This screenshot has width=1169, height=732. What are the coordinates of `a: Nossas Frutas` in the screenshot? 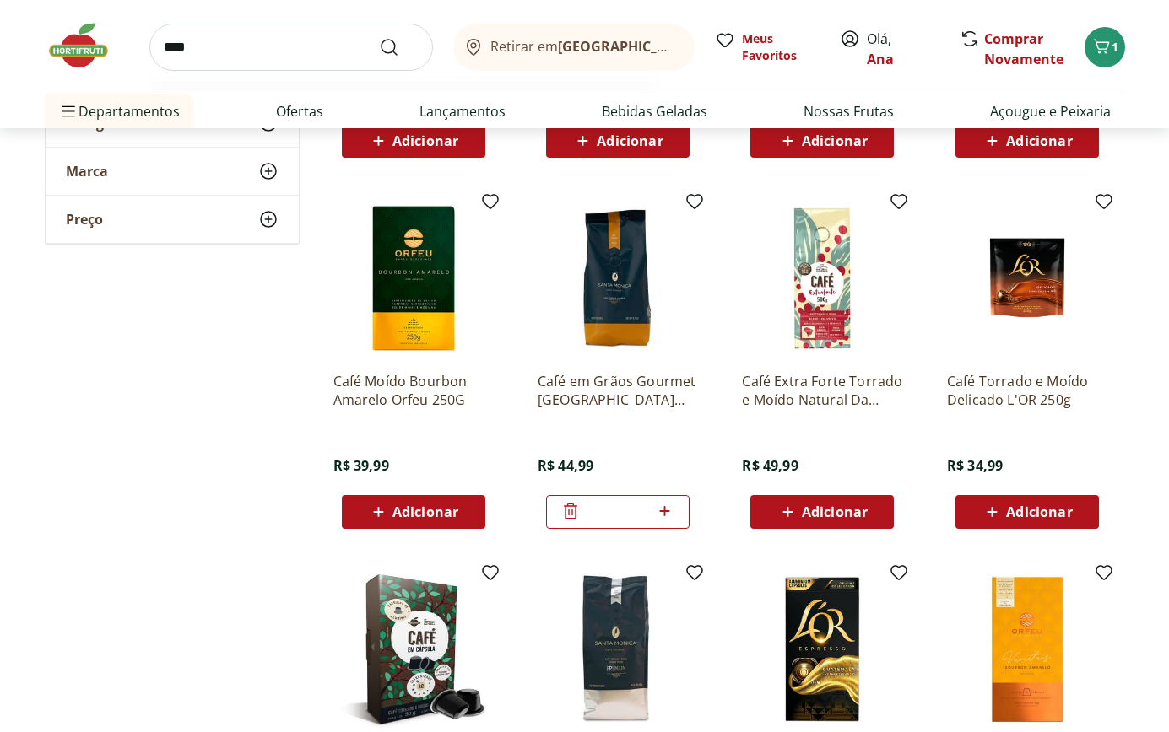 It's located at (848, 111).